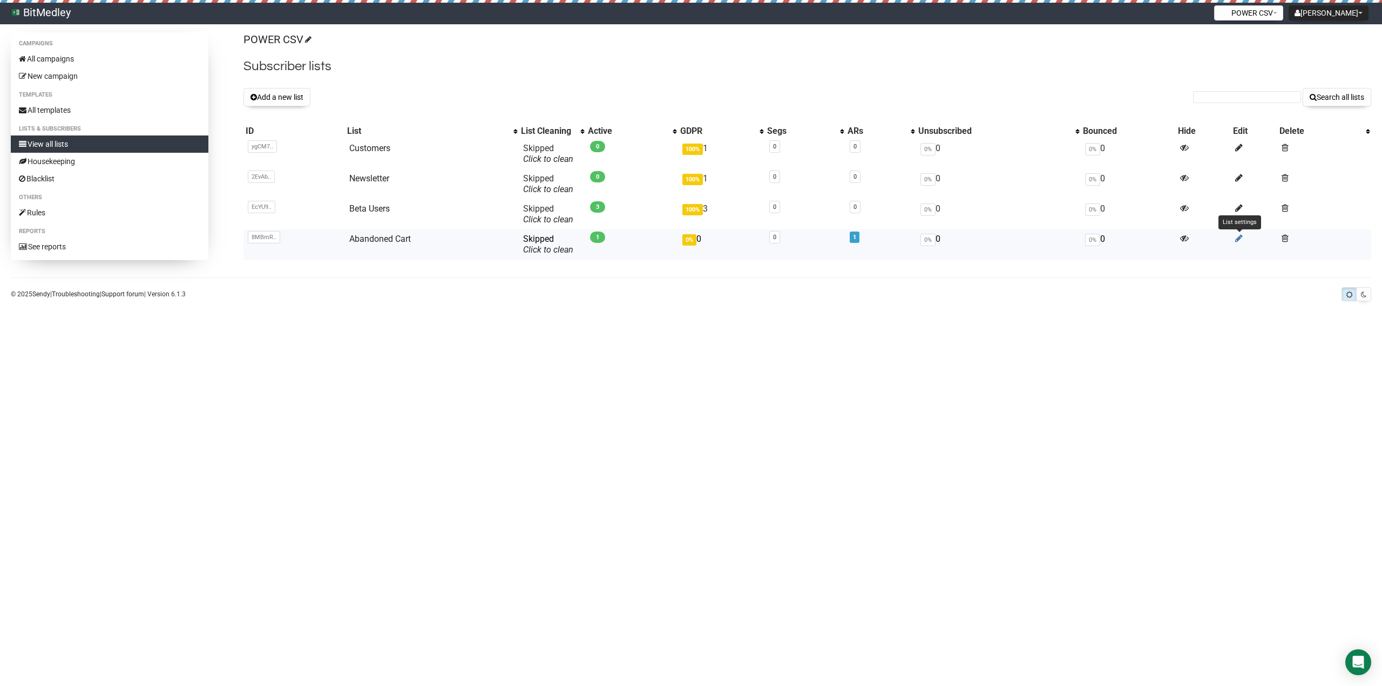 The height and width of the screenshot is (686, 1382). Describe the element at coordinates (110, 179) in the screenshot. I see `a: Blacklist` at that location.